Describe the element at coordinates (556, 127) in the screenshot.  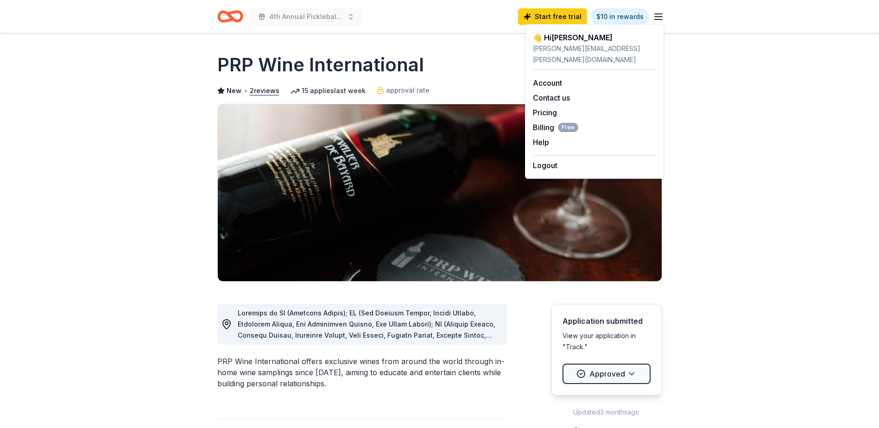
I see `button: BillingFree` at that location.